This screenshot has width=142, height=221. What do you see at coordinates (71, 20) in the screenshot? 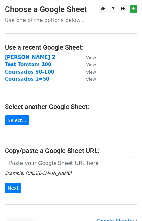
I see `p: Use one of the options below...` at bounding box center [71, 20].